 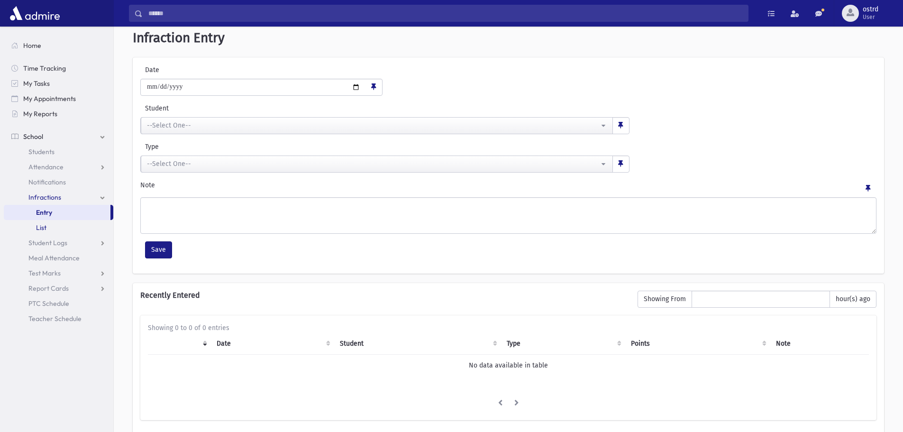 I want to click on img: AdmirePro, so click(x=35, y=13).